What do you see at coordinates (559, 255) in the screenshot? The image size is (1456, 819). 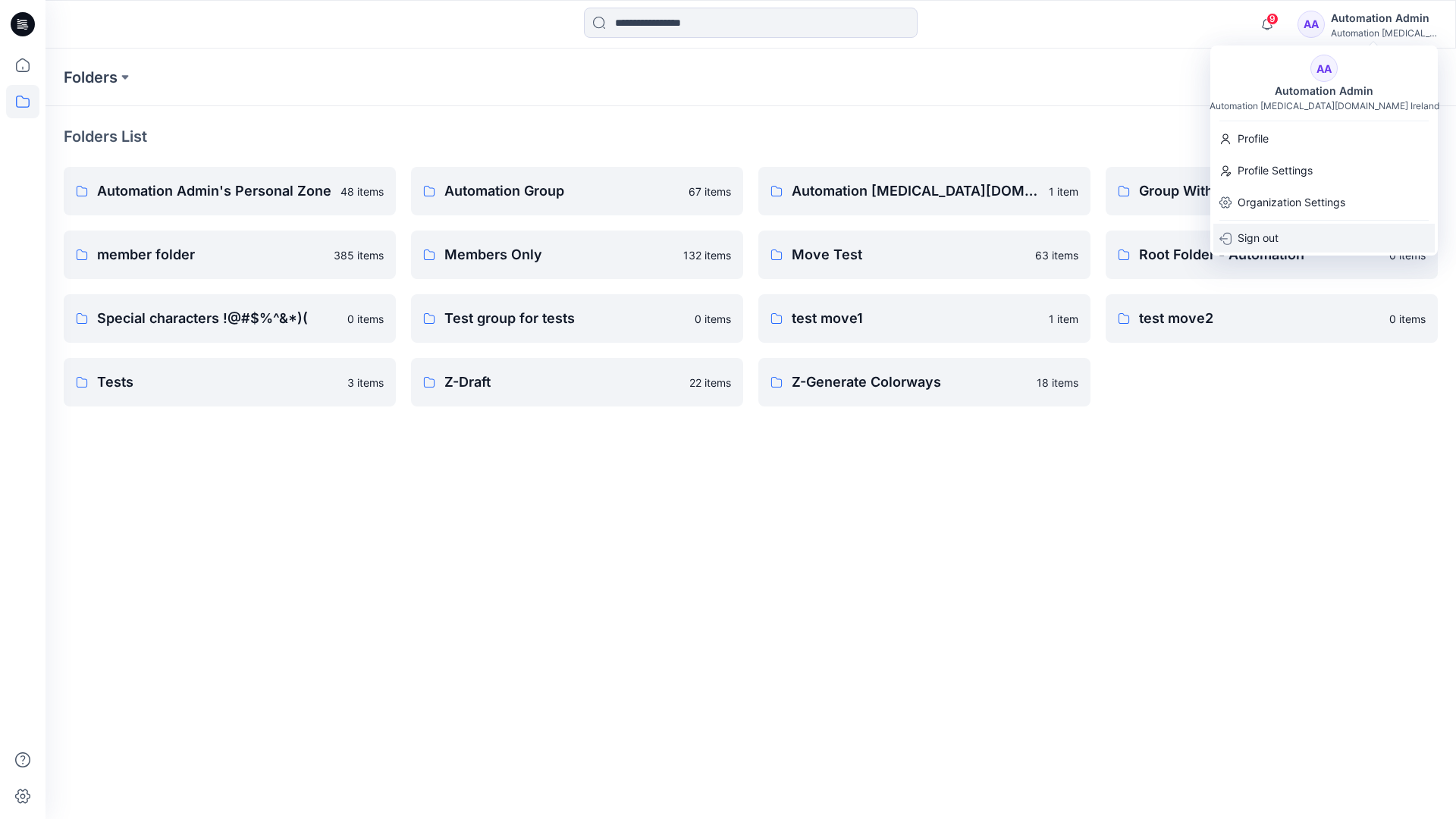 I see `p: Members Only` at bounding box center [559, 255].